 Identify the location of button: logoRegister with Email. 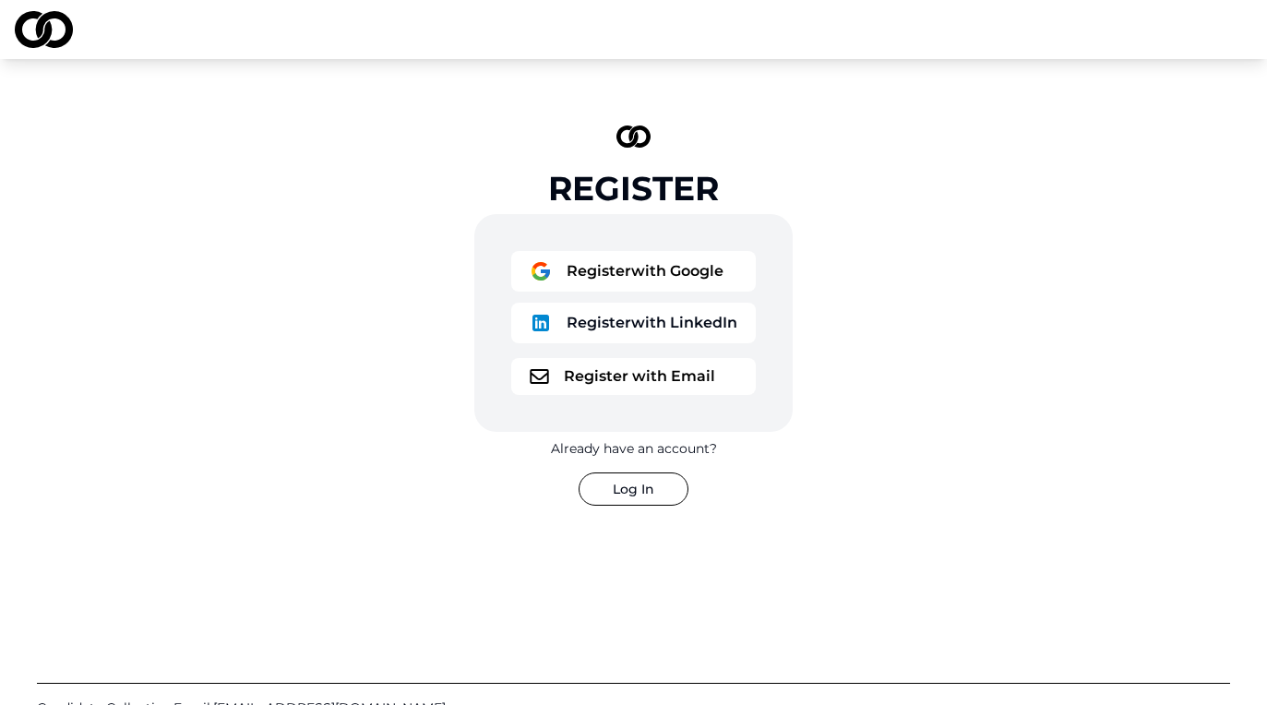
(633, 377).